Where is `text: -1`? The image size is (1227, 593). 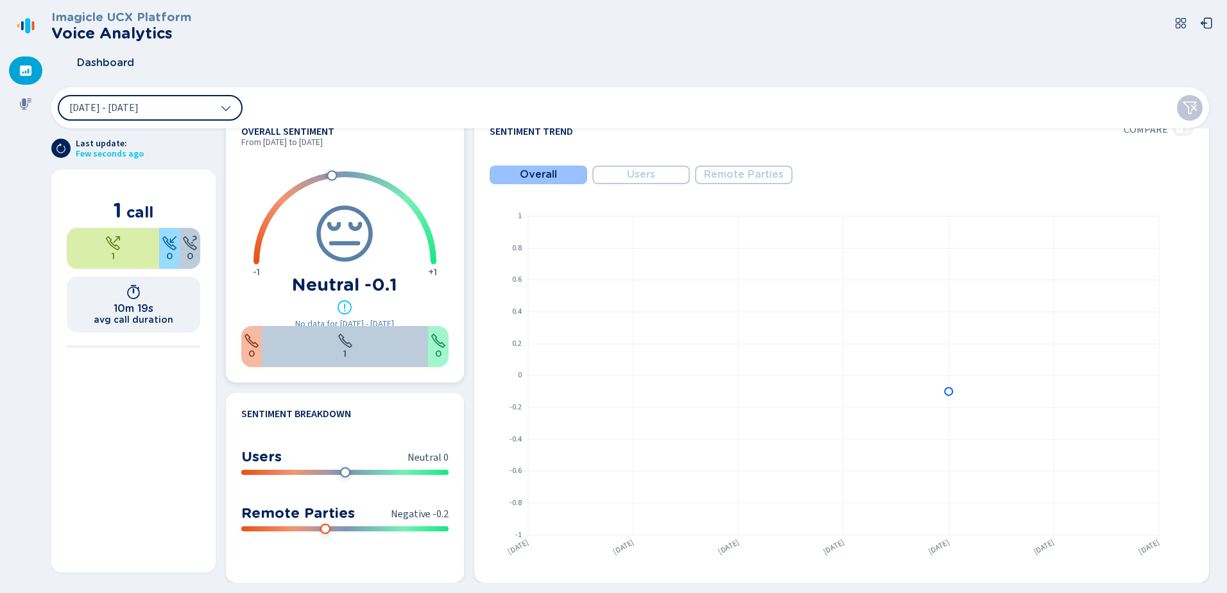
text: -1 is located at coordinates (518, 534).